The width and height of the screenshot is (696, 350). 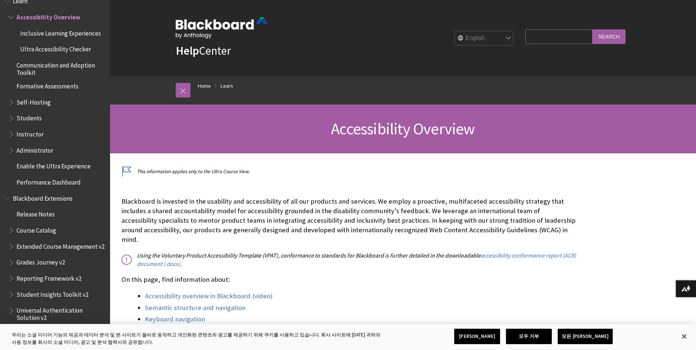 I want to click on p: Using the Voluntary Product Accessibility Template (VPAT), conformance to standards for Blackboar..., so click(x=349, y=260).